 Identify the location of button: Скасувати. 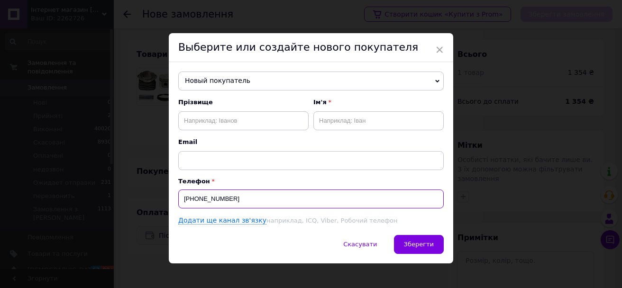
(360, 244).